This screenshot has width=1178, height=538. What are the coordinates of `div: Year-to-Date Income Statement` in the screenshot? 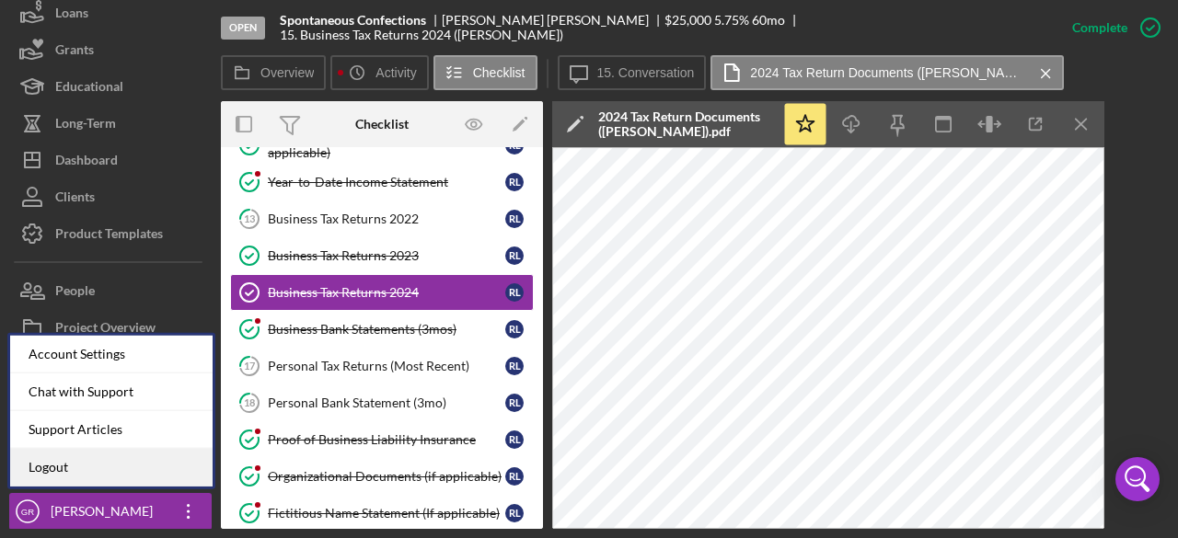 It's located at (386, 182).